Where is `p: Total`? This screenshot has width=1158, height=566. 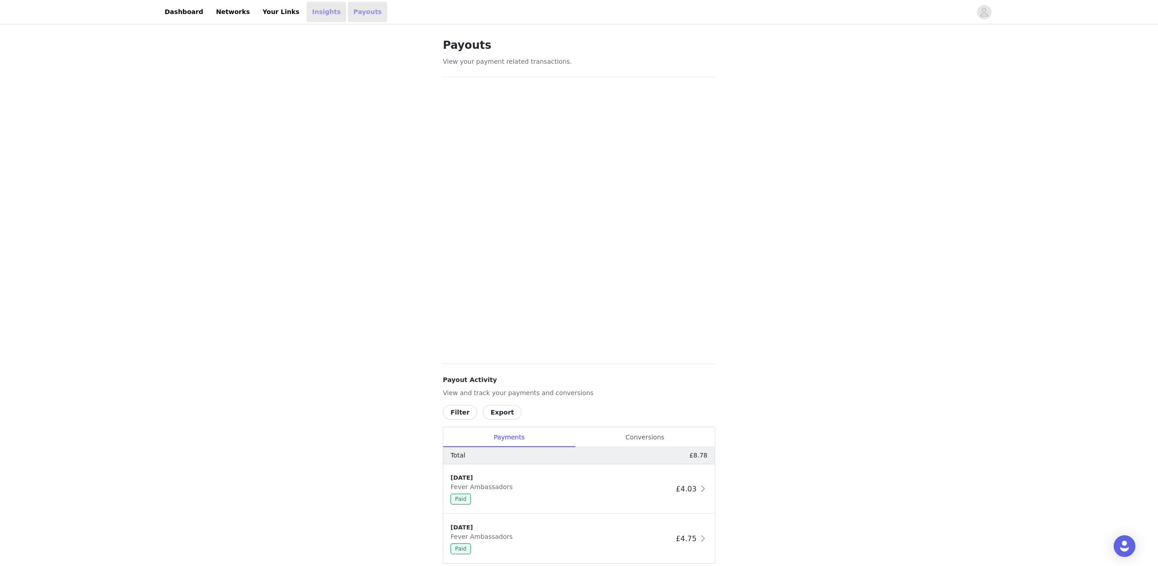 p: Total is located at coordinates (458, 455).